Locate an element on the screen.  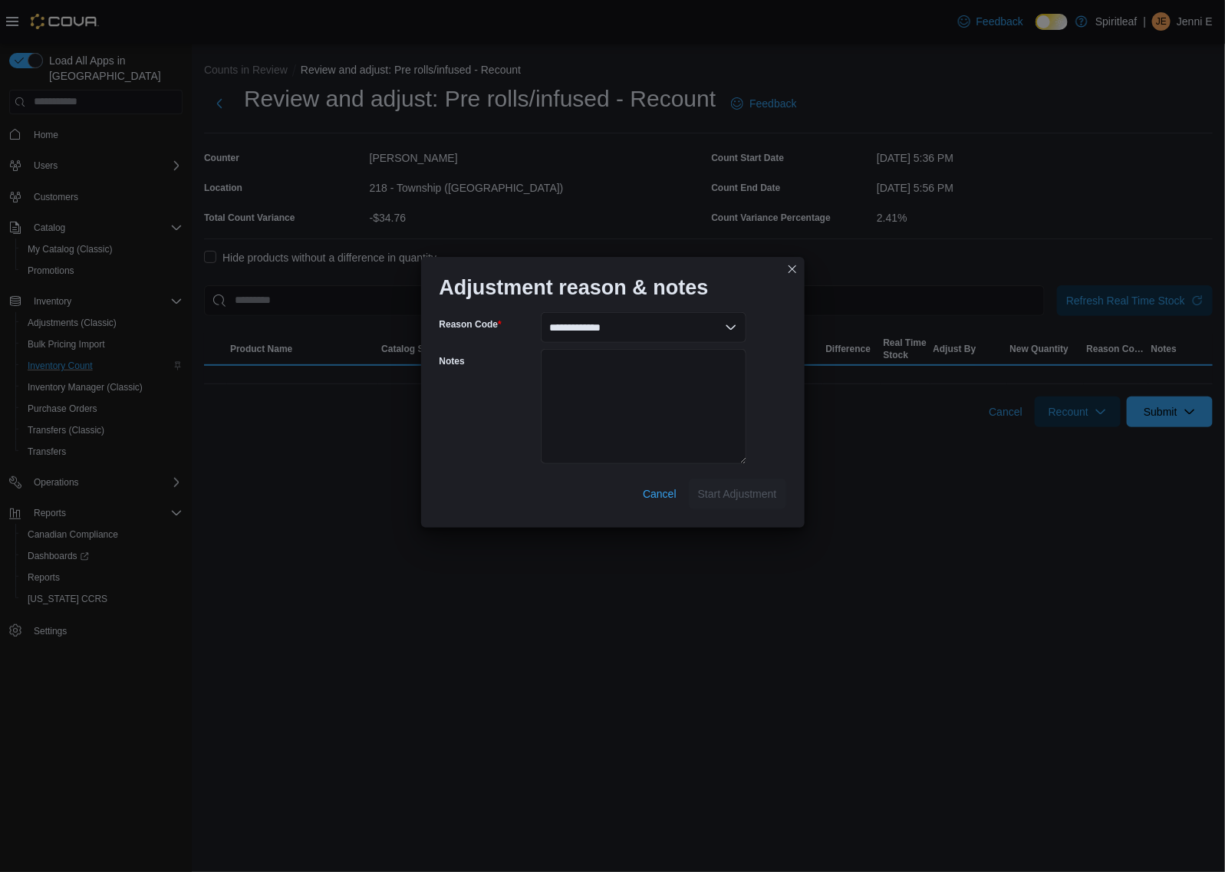
label: Notes is located at coordinates (452, 361).